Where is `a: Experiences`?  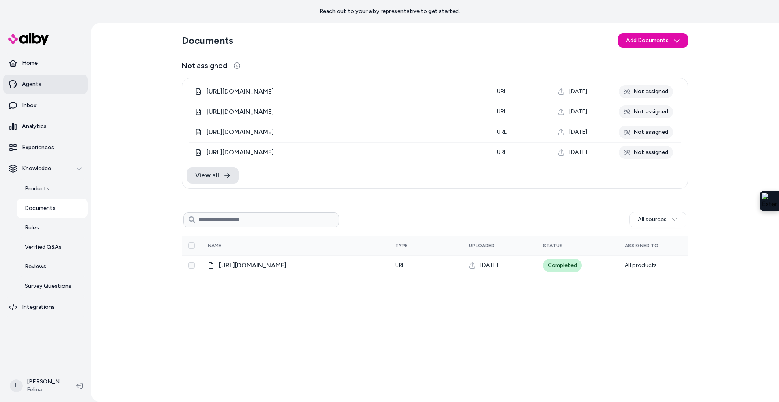
a: Experiences is located at coordinates (45, 148).